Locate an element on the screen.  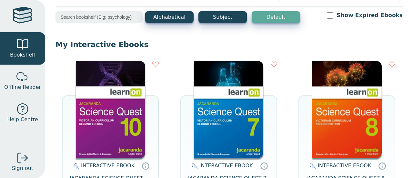
button: Default is located at coordinates (276, 17).